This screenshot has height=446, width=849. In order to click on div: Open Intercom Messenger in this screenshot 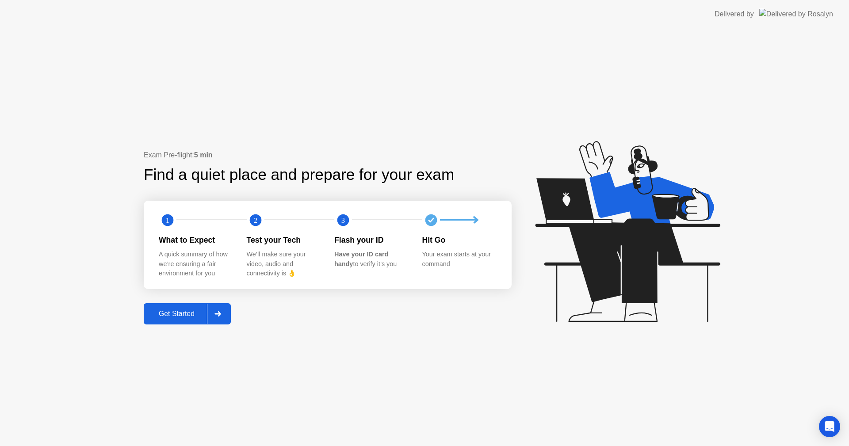, I will do `click(829, 427)`.